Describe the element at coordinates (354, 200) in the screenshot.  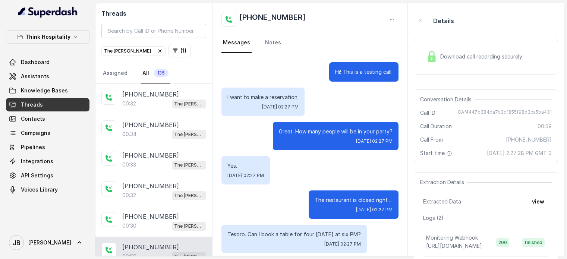
I see `p: The restaurant is closed right ...` at that location.